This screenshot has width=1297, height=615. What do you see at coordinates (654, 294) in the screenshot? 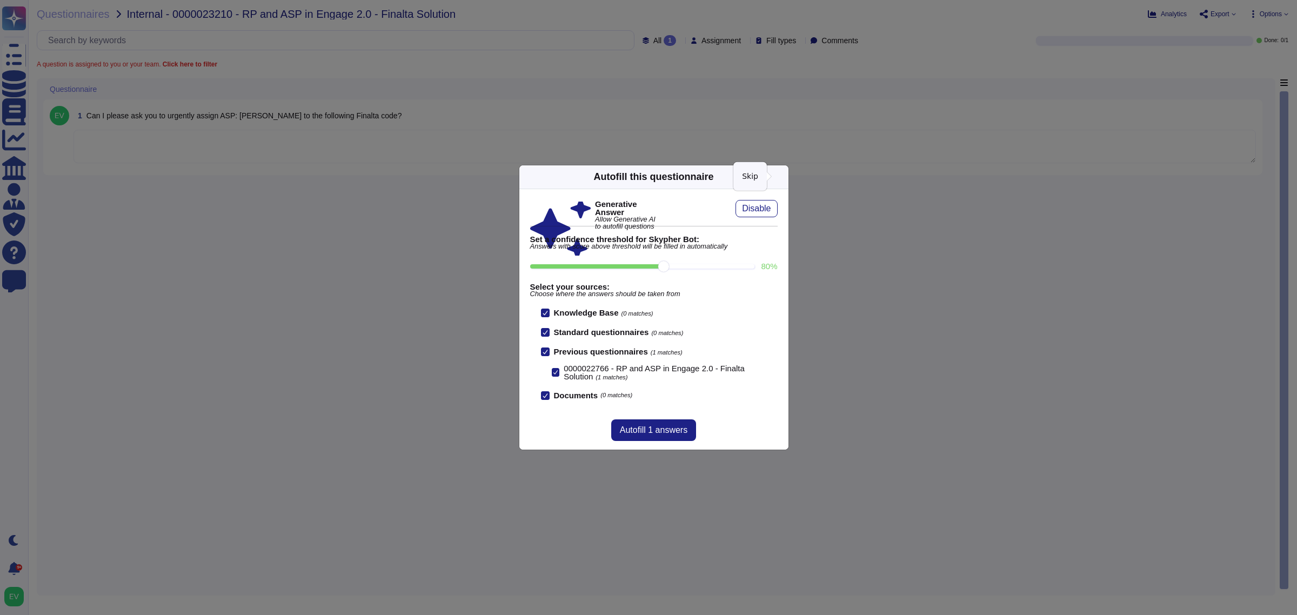
I see `span: Choose where the answers should be taken from` at bounding box center [654, 294].